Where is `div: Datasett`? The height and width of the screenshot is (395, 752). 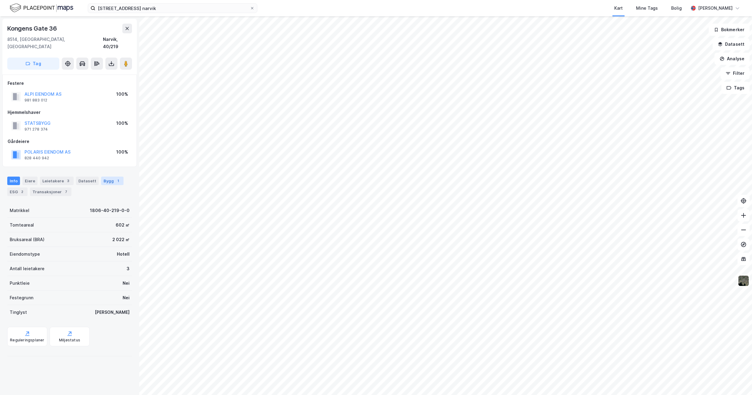 div: Datasett is located at coordinates (87, 181).